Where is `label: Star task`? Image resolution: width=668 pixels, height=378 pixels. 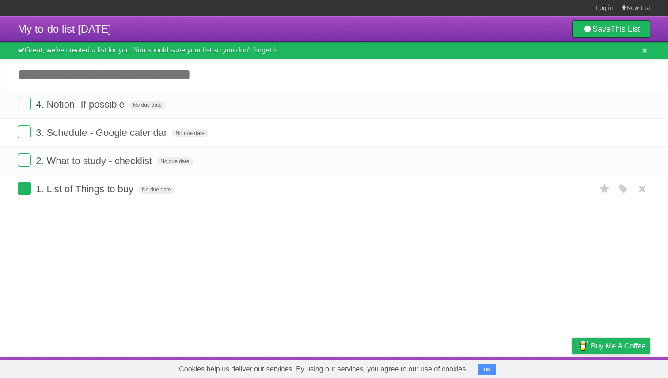
label: Star task is located at coordinates (604, 189).